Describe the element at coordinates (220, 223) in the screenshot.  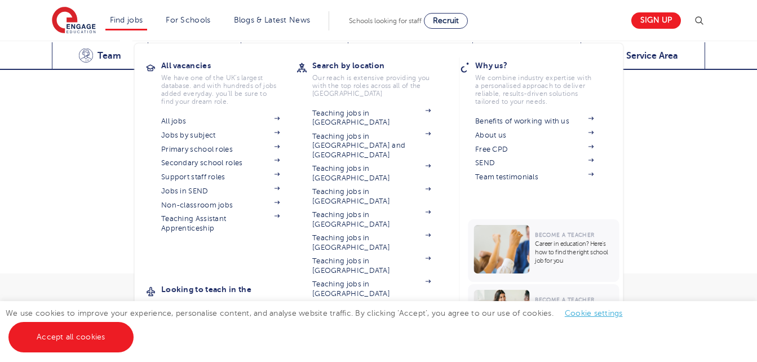
I see `a: Teaching Assistant Apprenticeship` at that location.